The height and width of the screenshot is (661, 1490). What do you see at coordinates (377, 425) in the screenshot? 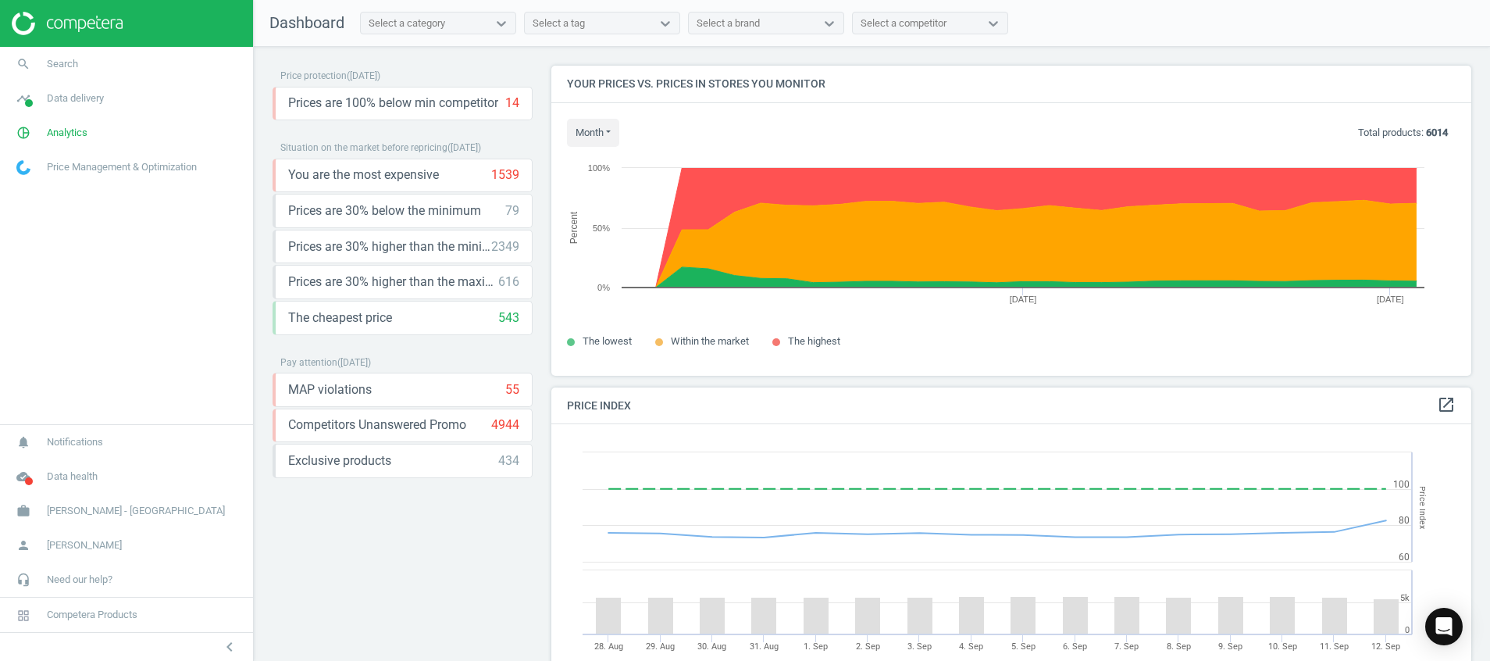
I see `span: Competitors Unanswered Promo` at bounding box center [377, 425].